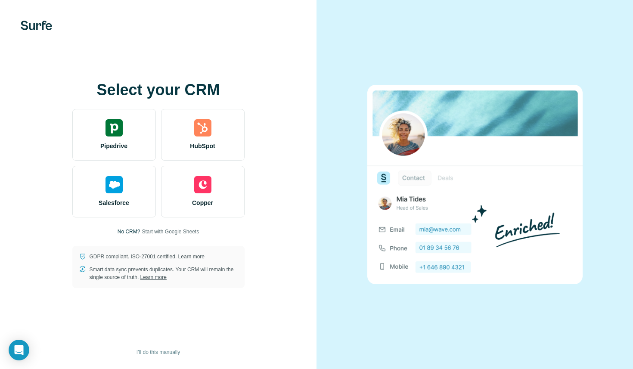 This screenshot has width=633, height=369. I want to click on h1: Select your CRM, so click(159, 90).